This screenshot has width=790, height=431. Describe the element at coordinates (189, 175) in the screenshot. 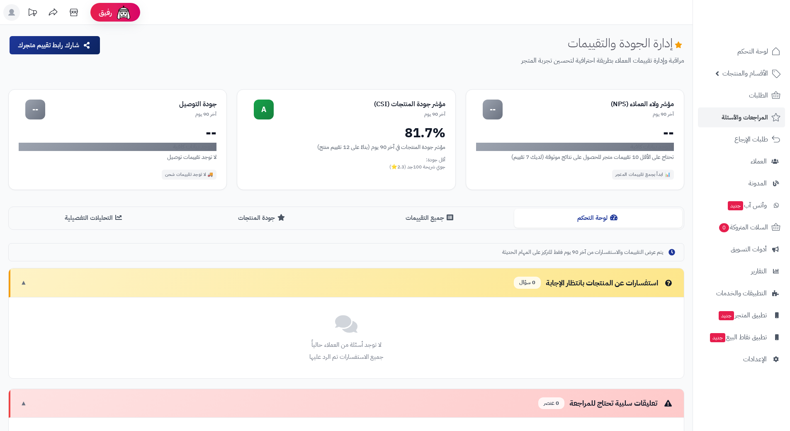

I see `div: 🚚 لا توجد تقييمات شحن` at that location.